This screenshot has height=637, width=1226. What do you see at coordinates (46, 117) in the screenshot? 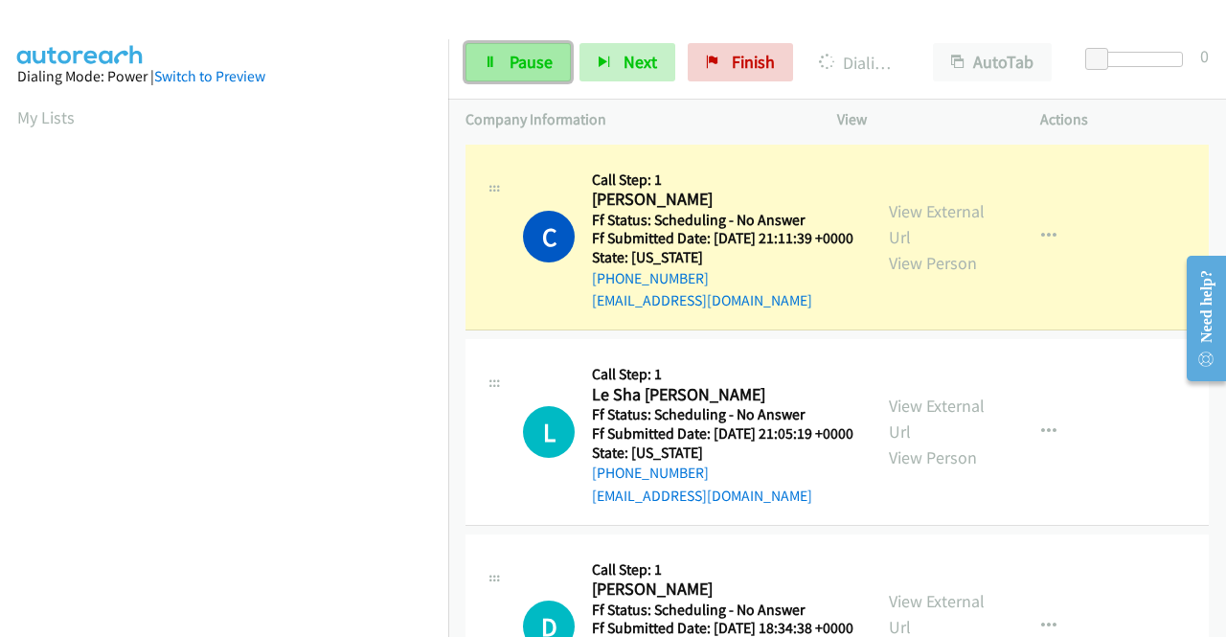
I see `a: My Lists` at bounding box center [46, 117].